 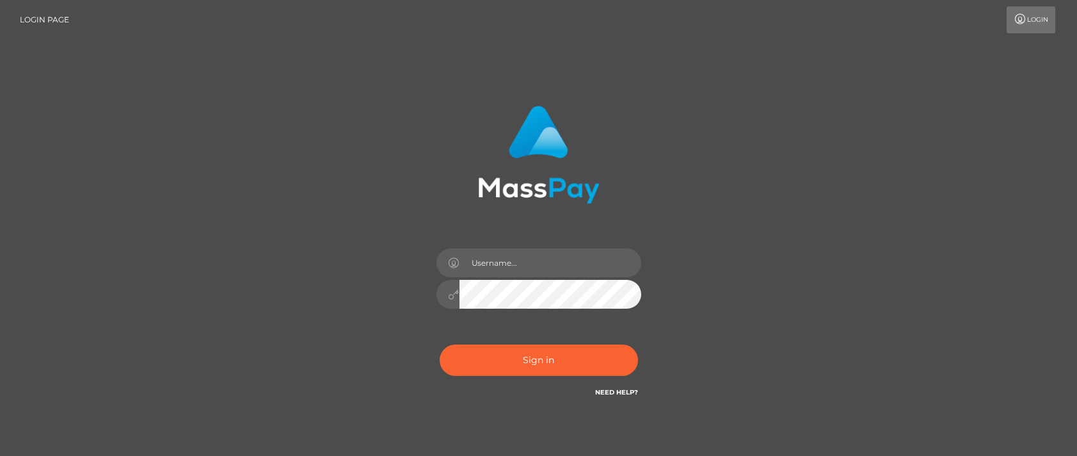 What do you see at coordinates (616, 392) in the screenshot?
I see `a: Need Help?` at bounding box center [616, 392].